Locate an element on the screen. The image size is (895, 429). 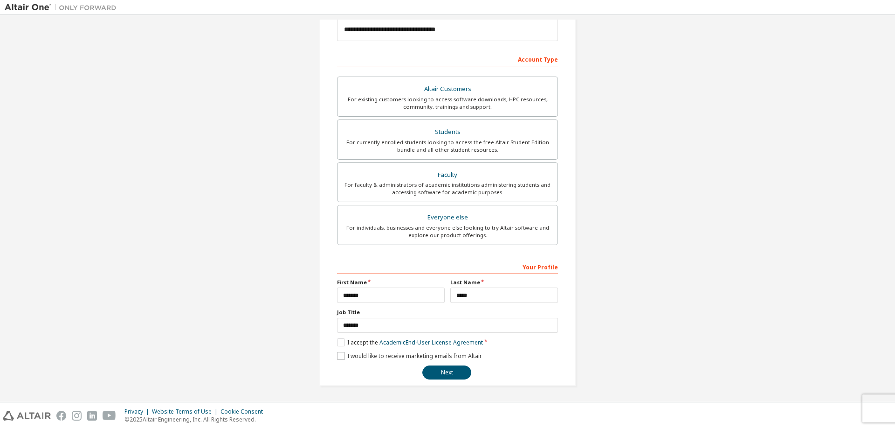
div: Account Type is located at coordinates (448, 59).